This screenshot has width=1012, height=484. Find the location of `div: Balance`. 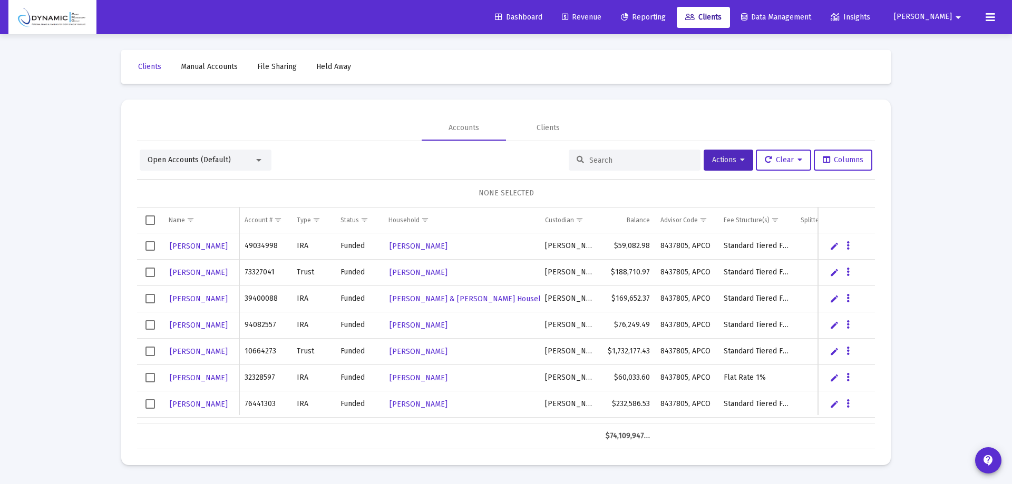

div: Balance is located at coordinates (638, 220).